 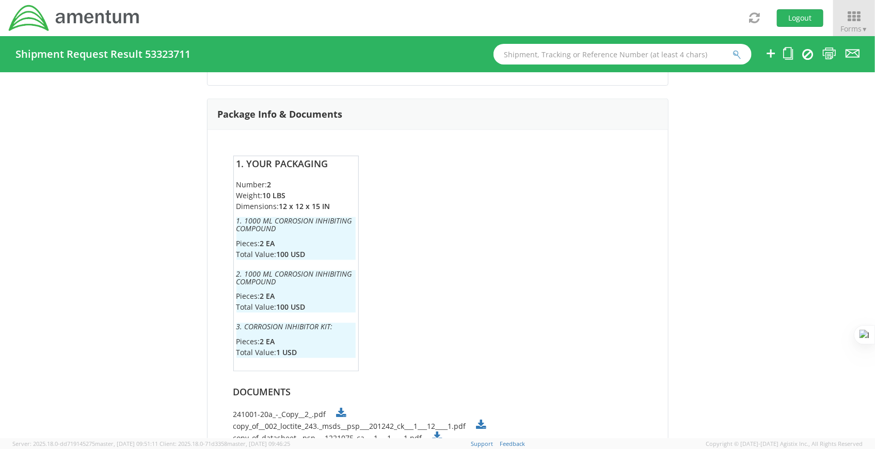 What do you see at coordinates (438, 413) in the screenshot?
I see `li: 241001-20a_-_Copy__2_.pdf` at bounding box center [438, 413].